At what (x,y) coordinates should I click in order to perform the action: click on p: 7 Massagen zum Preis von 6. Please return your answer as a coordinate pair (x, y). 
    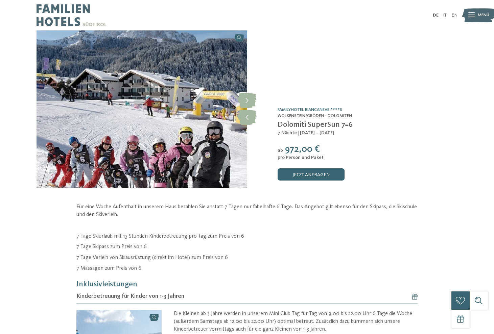
    Looking at the image, I should click on (247, 268).